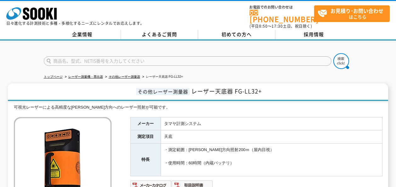 The image size is (396, 187). What do you see at coordinates (352, 14) in the screenshot?
I see `a: お見積り･お問い合わせはこちら` at bounding box center [352, 14].